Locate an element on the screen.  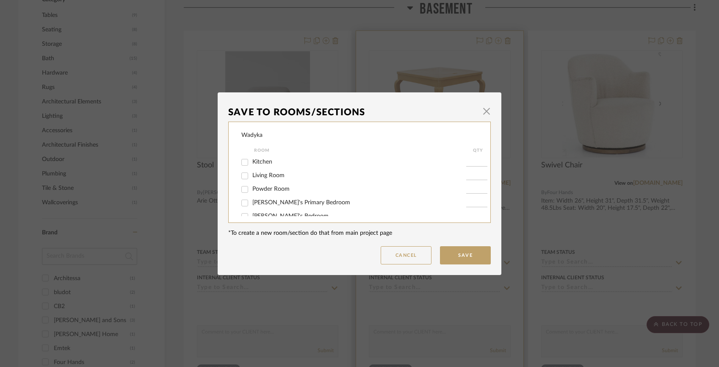
div: *To create a new room/section do that from main project page is located at coordinates (360, 233).